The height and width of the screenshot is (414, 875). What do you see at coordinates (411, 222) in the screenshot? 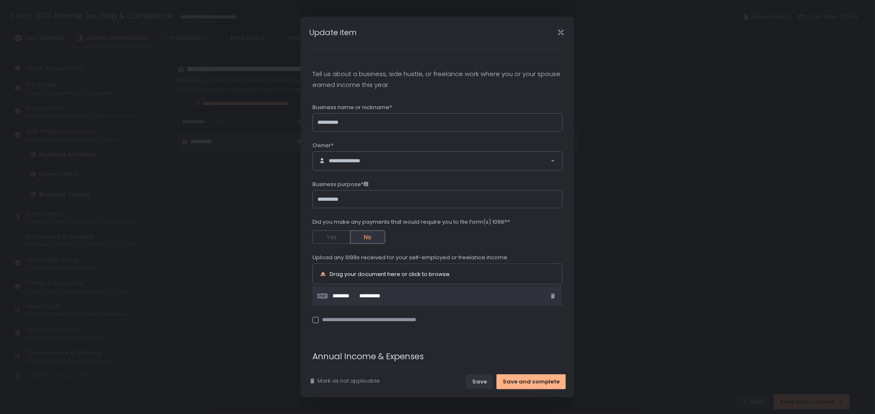
I see `span: Did you make any payments that would require you to file Form(s) 1099?*` at bounding box center [411, 222].